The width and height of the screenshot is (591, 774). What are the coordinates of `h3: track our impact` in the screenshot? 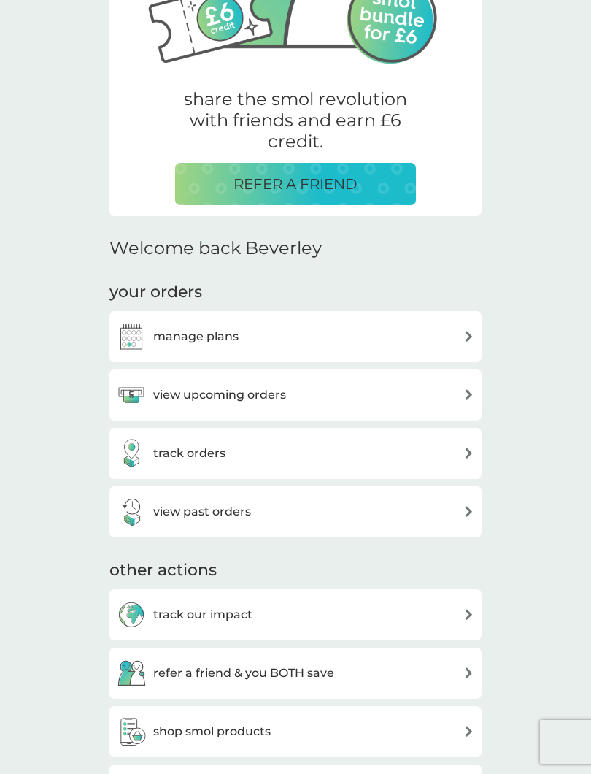 It's located at (203, 615).